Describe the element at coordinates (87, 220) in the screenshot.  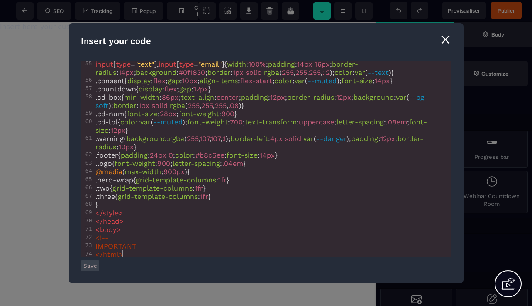
I see `div: 70` at that location.